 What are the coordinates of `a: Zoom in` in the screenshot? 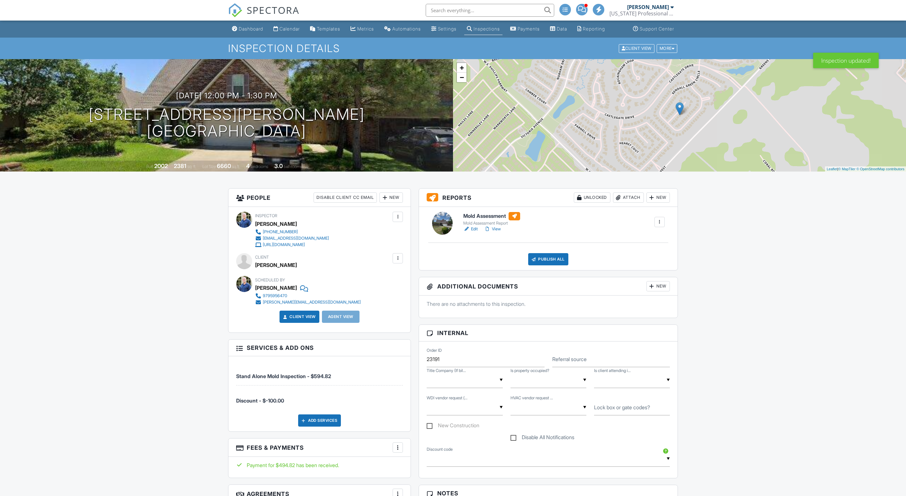 It's located at (461, 68).